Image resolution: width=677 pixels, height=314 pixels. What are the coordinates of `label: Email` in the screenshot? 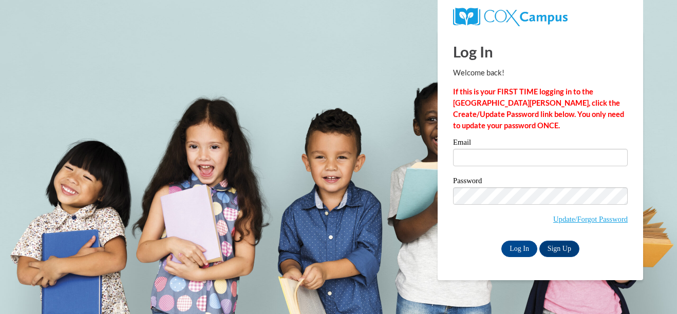 It's located at (540, 144).